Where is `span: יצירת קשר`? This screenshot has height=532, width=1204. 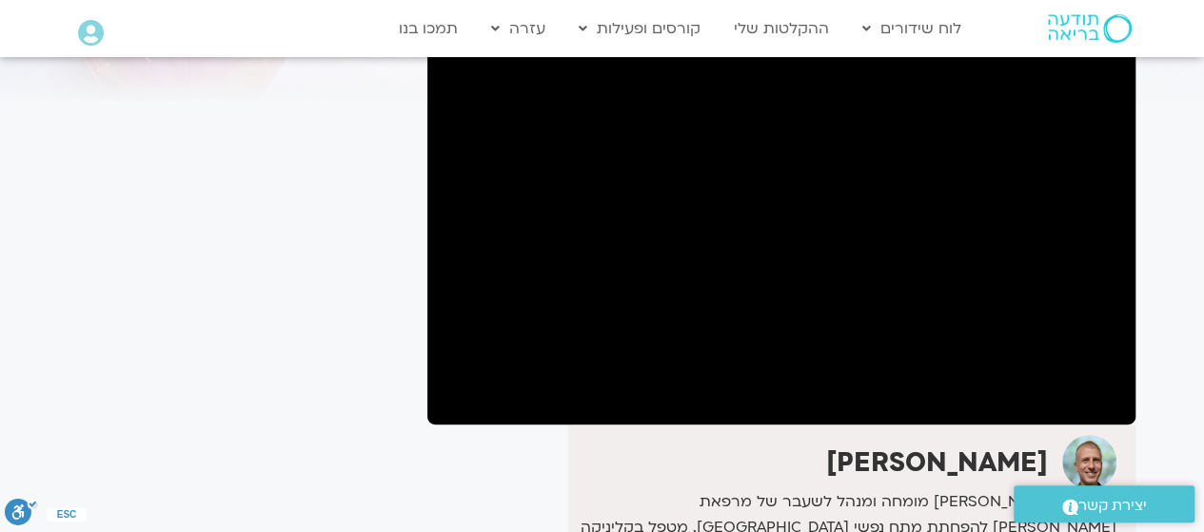
span: יצירת קשר is located at coordinates (1113, 505).